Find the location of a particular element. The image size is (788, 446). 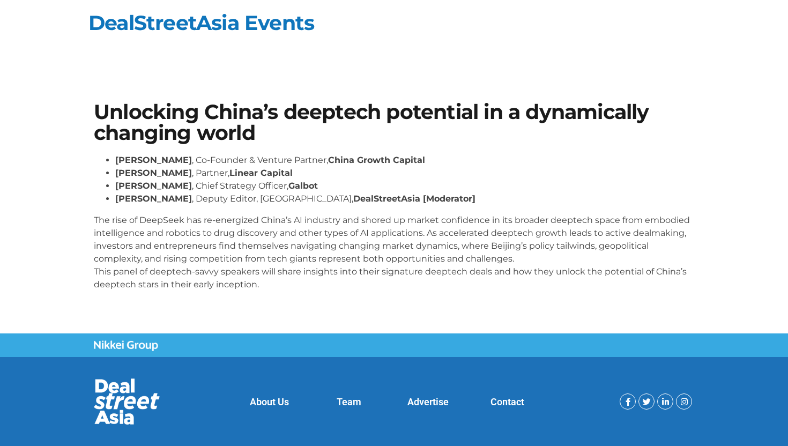

a: DealStreetAsia Events is located at coordinates (201, 23).